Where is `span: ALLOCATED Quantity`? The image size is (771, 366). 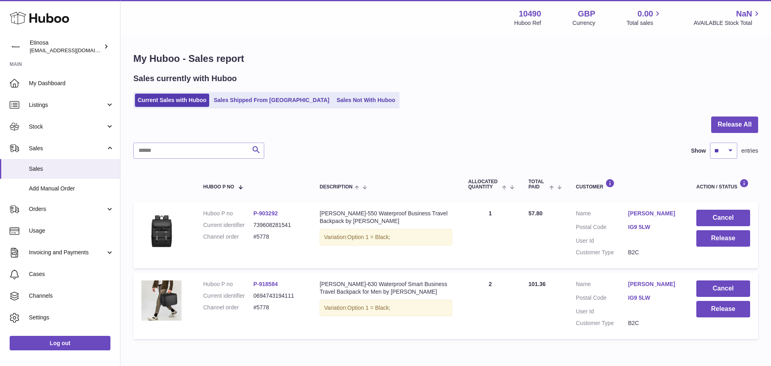 span: ALLOCATED Quantity is located at coordinates (484, 184).